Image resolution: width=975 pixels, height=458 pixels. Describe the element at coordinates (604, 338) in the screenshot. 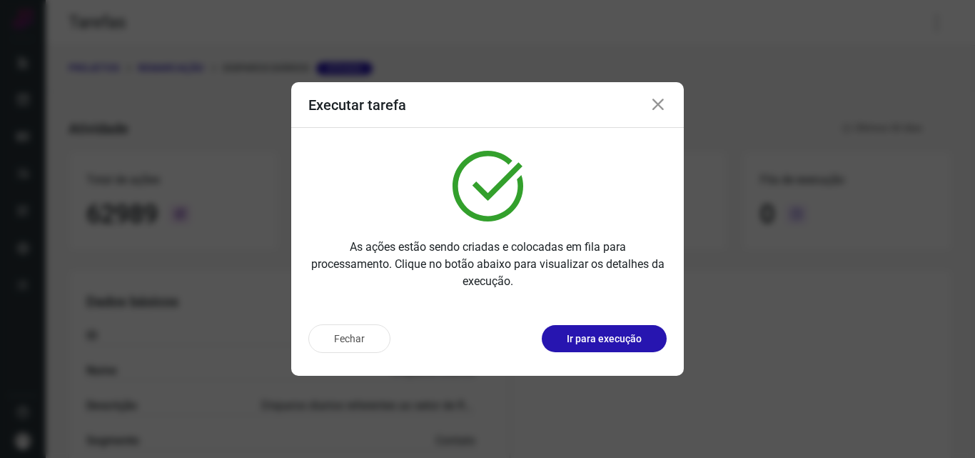

I see `button: Ir para execução` at that location.